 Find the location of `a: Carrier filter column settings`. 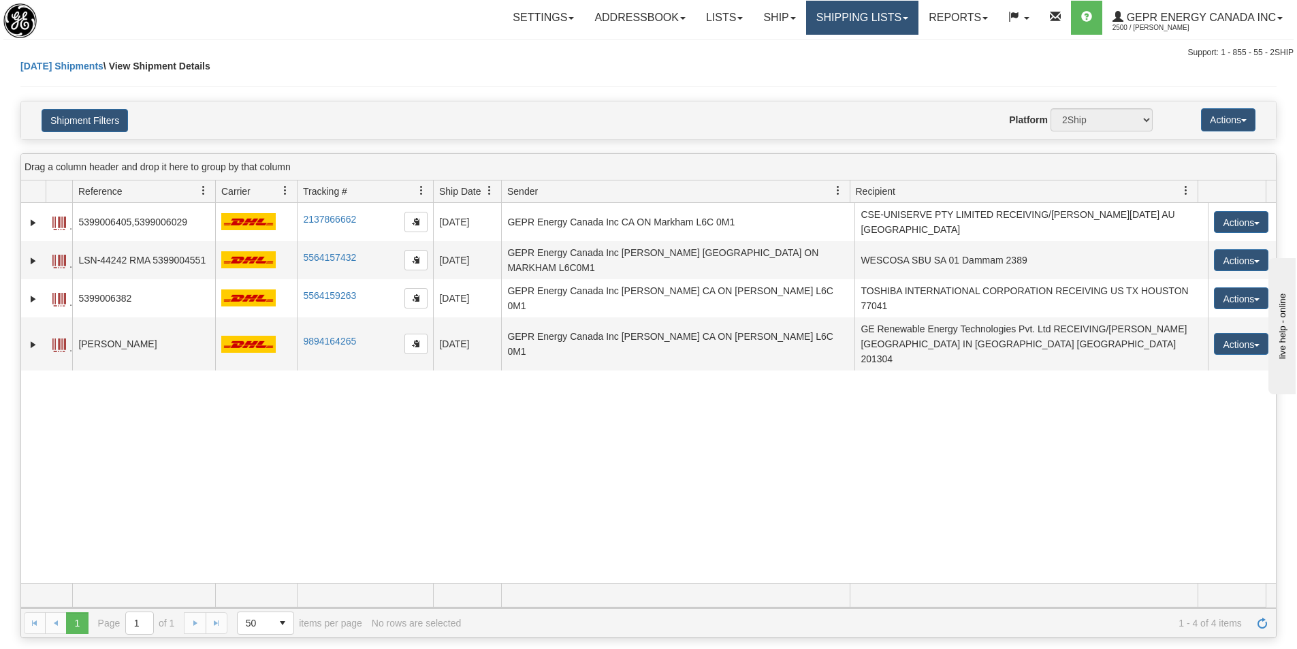

a: Carrier filter column settings is located at coordinates (285, 191).